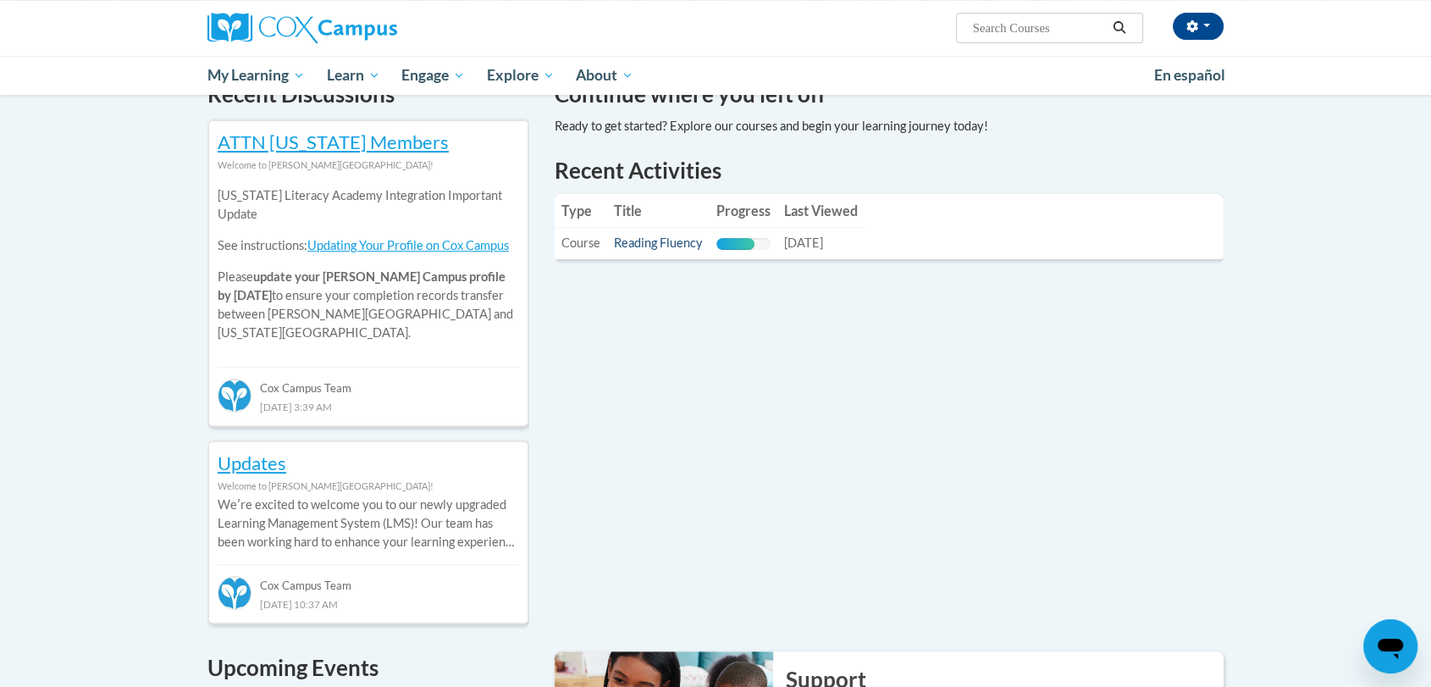  Describe the element at coordinates (408, 245) in the screenshot. I see `a: Updating Your Profile on Cox Campus` at that location.